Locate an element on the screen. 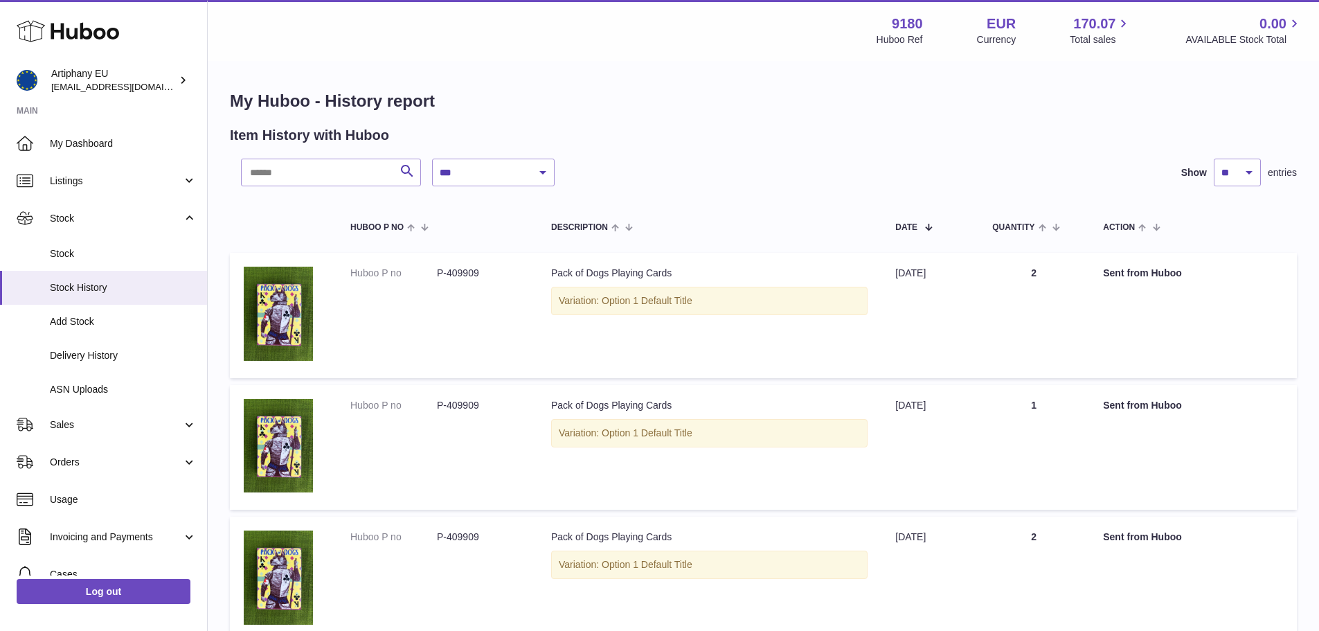 The height and width of the screenshot is (631, 1319). h2: Item History with Huboo is located at coordinates (310, 135).